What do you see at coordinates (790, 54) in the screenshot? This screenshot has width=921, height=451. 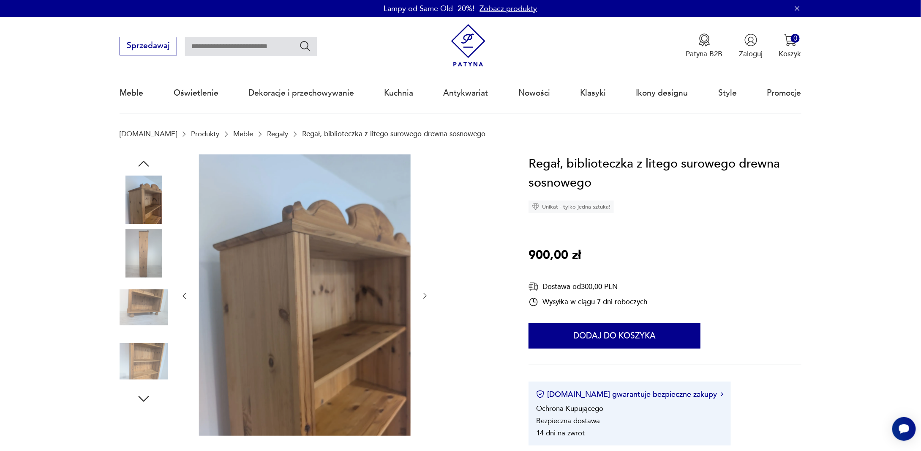 I see `p: Koszyk` at bounding box center [790, 54].